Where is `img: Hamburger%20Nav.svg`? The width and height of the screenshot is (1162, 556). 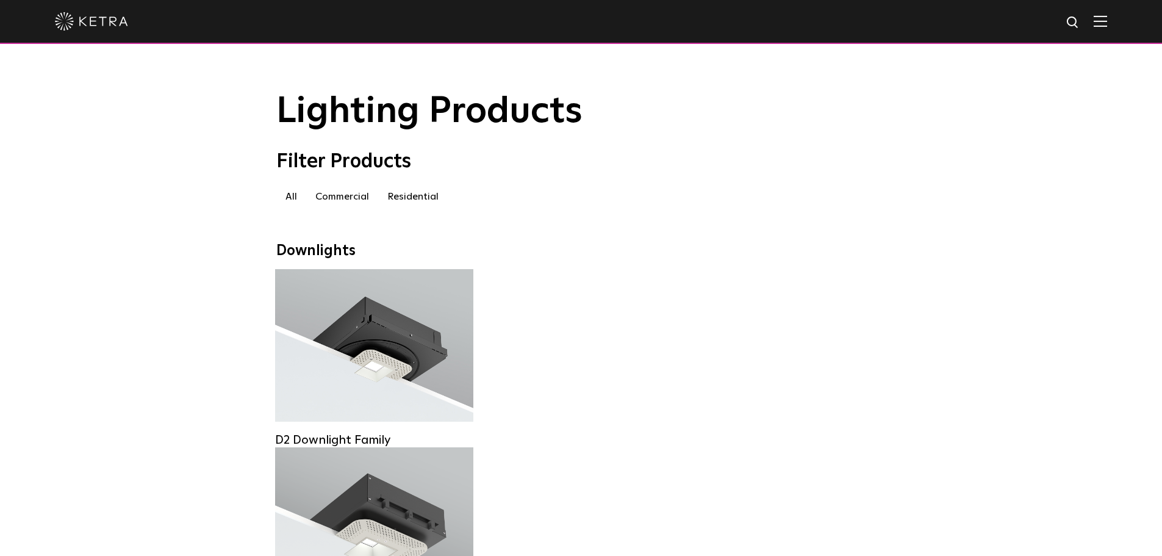 img: Hamburger%20Nav.svg is located at coordinates (1100, 21).